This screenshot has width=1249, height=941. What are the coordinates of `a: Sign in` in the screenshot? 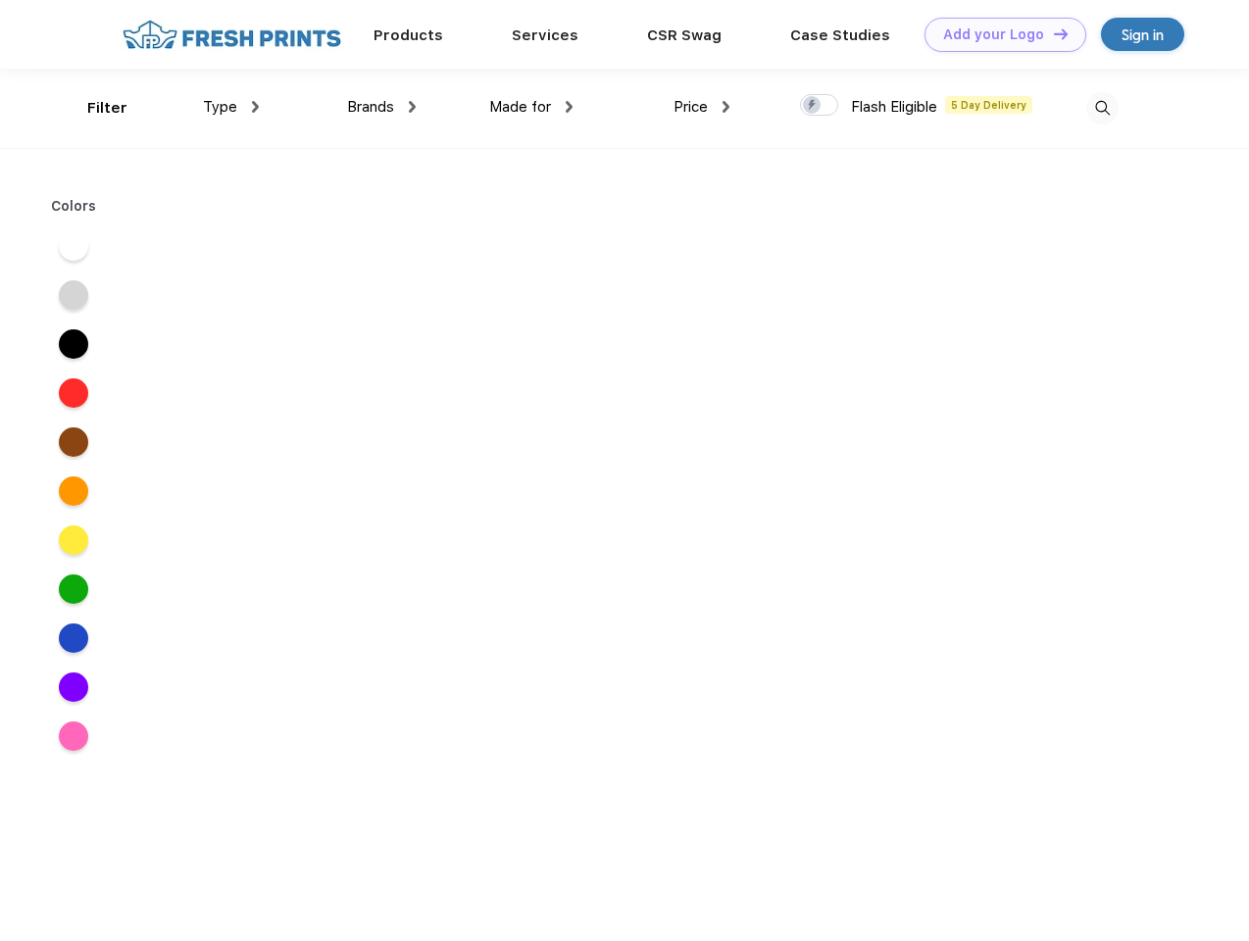 It's located at (1142, 34).